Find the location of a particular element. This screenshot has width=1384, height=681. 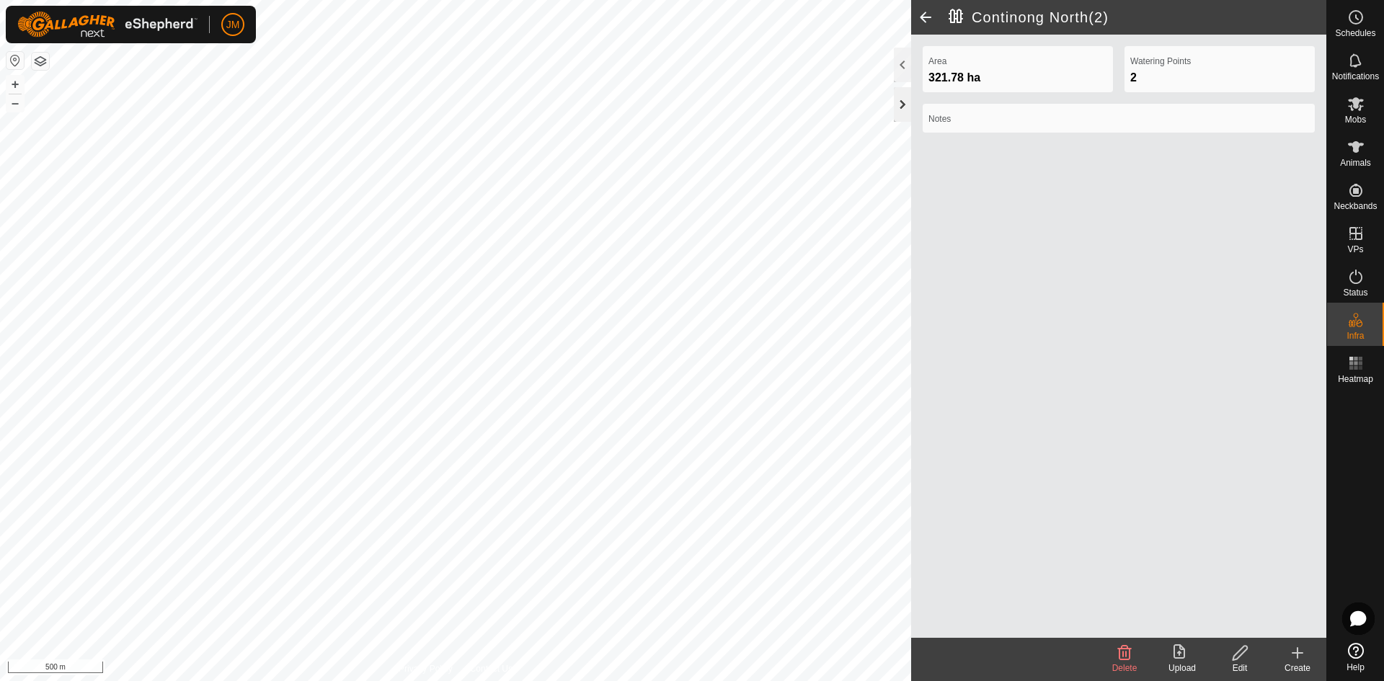

div: Upload is located at coordinates (1182, 668).